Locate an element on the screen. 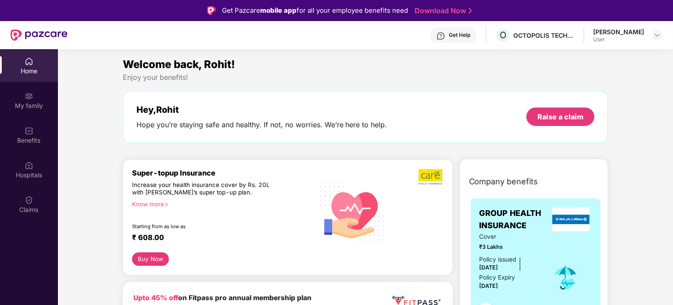 This screenshot has height=305, width=673. div: Super-topup Insurance is located at coordinates (223, 173).